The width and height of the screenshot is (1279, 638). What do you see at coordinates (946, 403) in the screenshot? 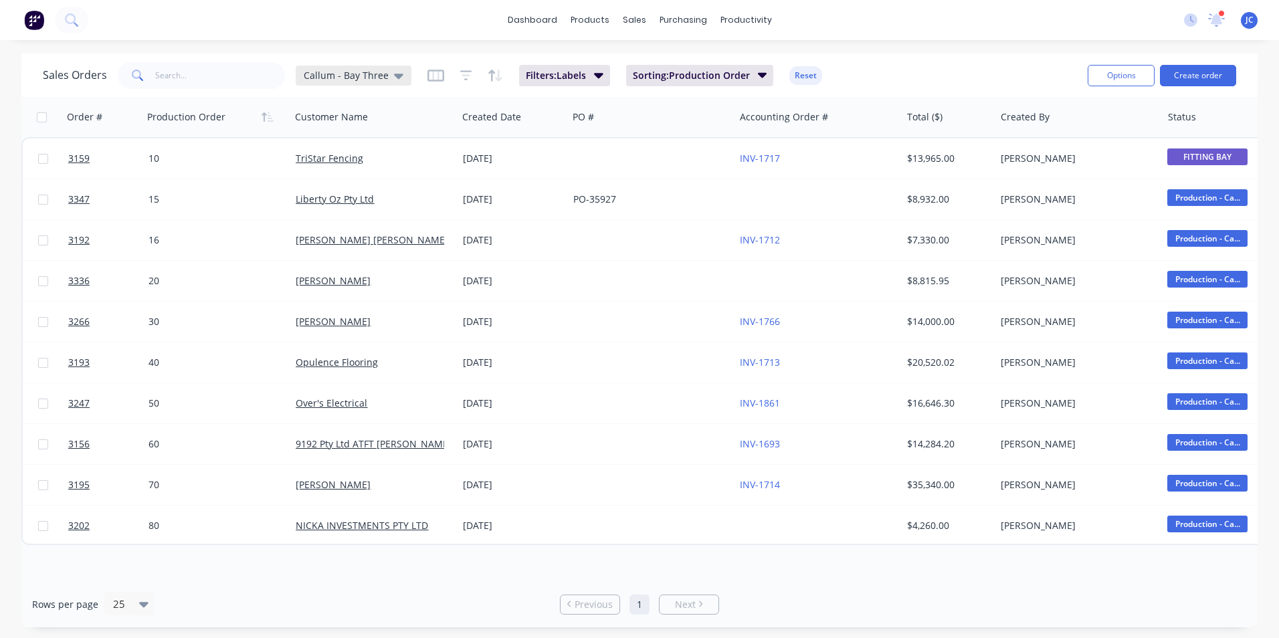
I see `div: $16,646.30` at bounding box center [946, 403].